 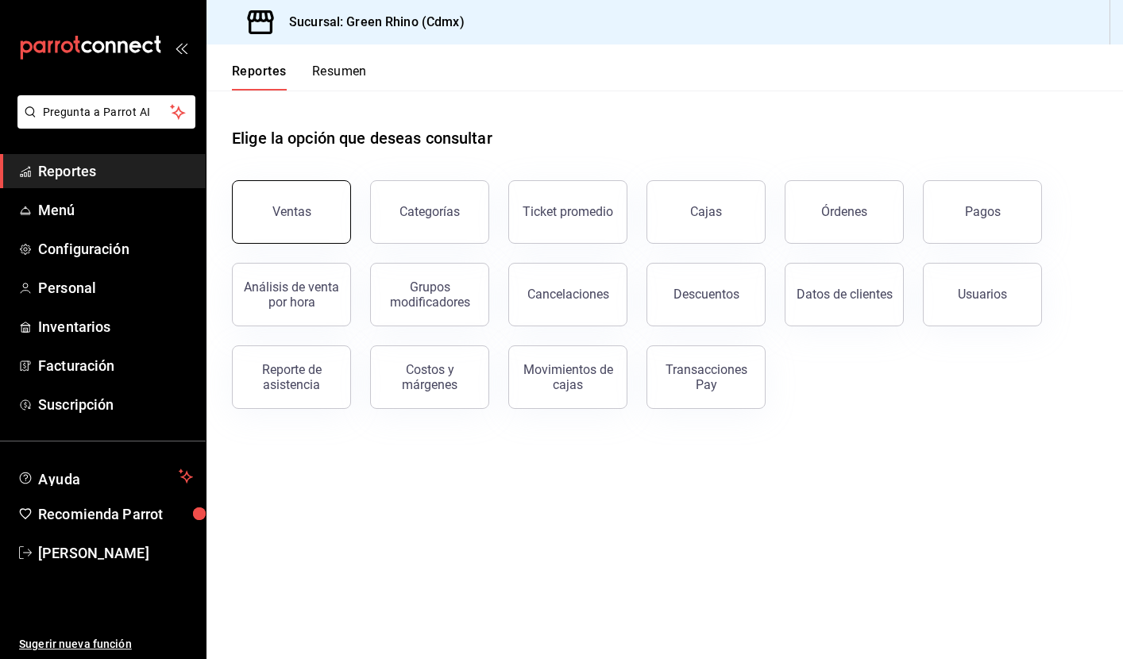 I want to click on span: Personal, so click(x=115, y=288).